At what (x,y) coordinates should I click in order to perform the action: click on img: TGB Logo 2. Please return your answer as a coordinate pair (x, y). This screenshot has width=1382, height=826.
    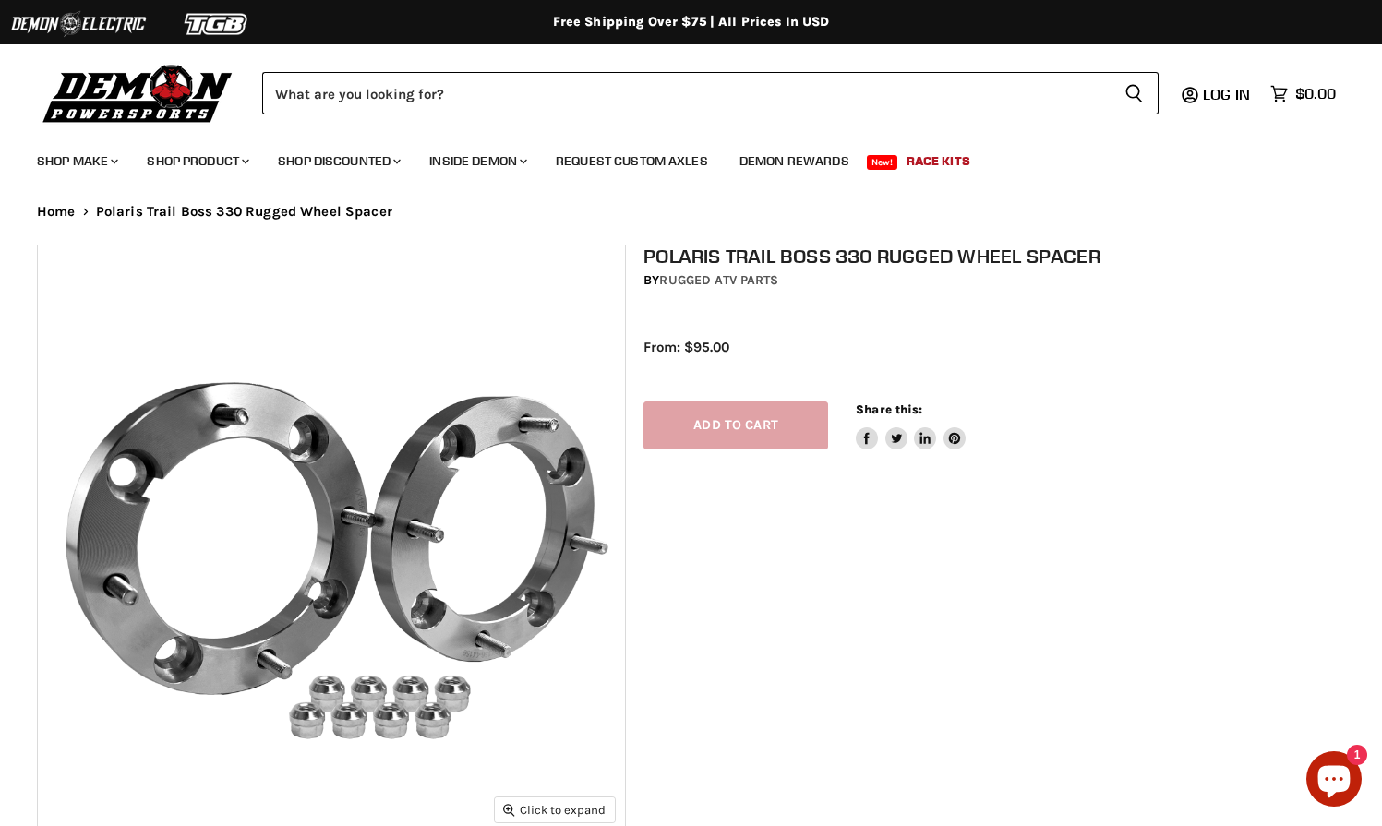
    Looking at the image, I should click on (217, 24).